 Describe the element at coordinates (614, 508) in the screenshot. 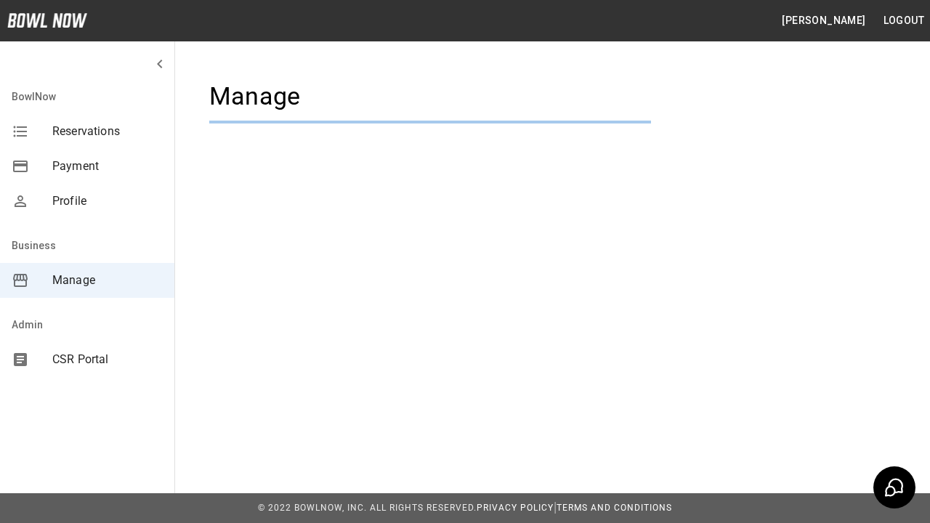

I see `a: Terms and Conditions` at that location.